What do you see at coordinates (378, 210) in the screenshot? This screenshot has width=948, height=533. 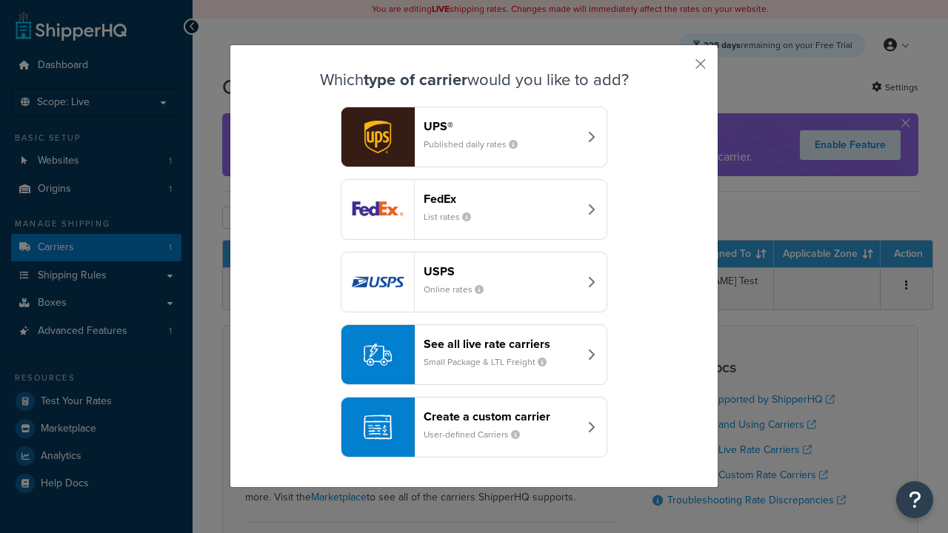 I see `img: fedEx logo` at bounding box center [378, 210].